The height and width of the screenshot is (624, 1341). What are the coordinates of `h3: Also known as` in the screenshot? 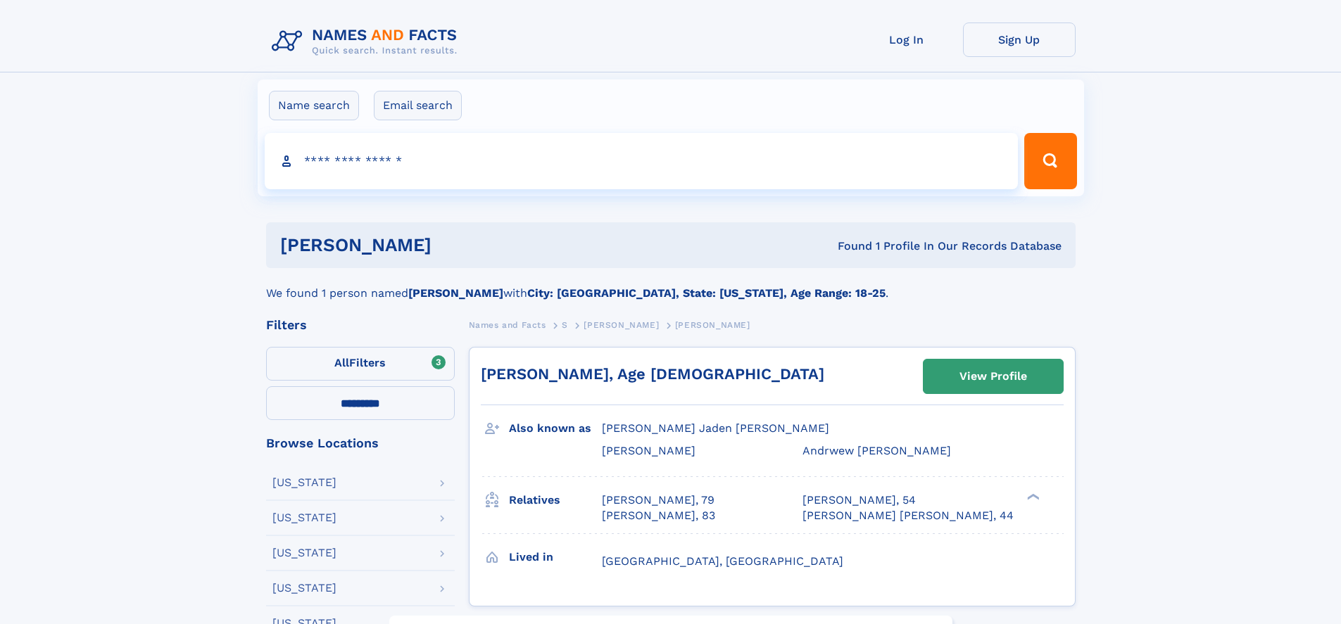 It's located at (555, 429).